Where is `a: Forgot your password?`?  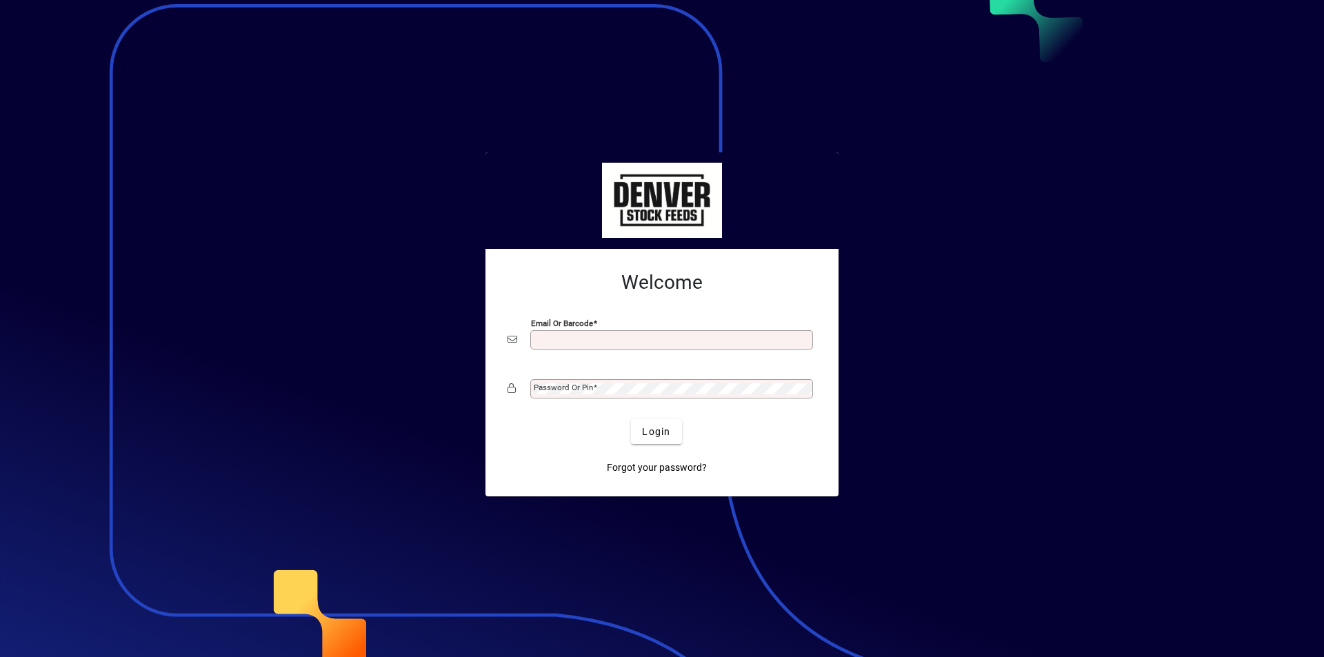 a: Forgot your password? is located at coordinates (656, 467).